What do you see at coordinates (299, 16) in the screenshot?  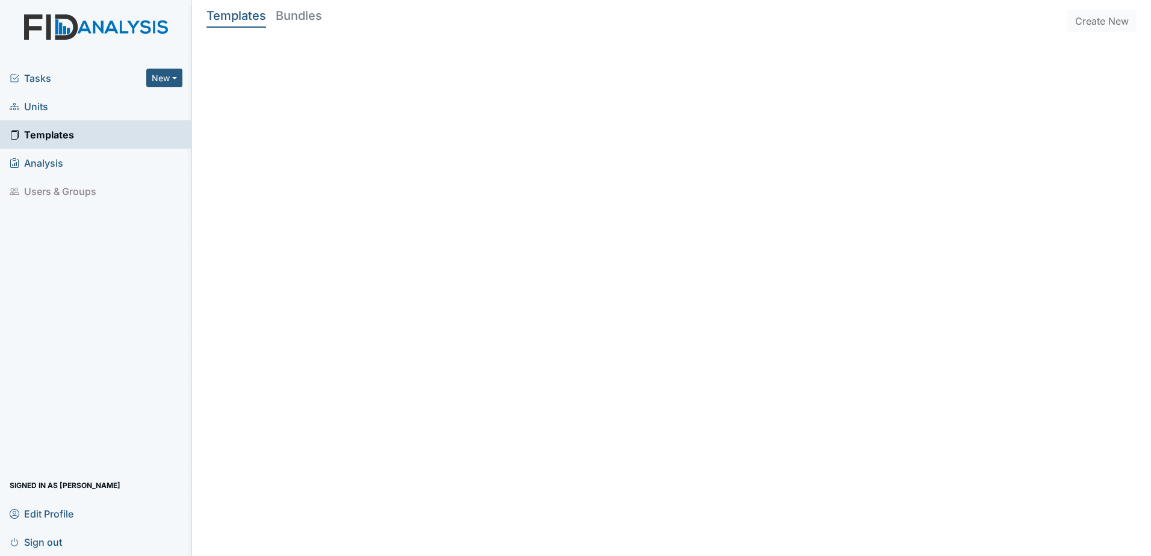 I see `h5: Bundles` at bounding box center [299, 16].